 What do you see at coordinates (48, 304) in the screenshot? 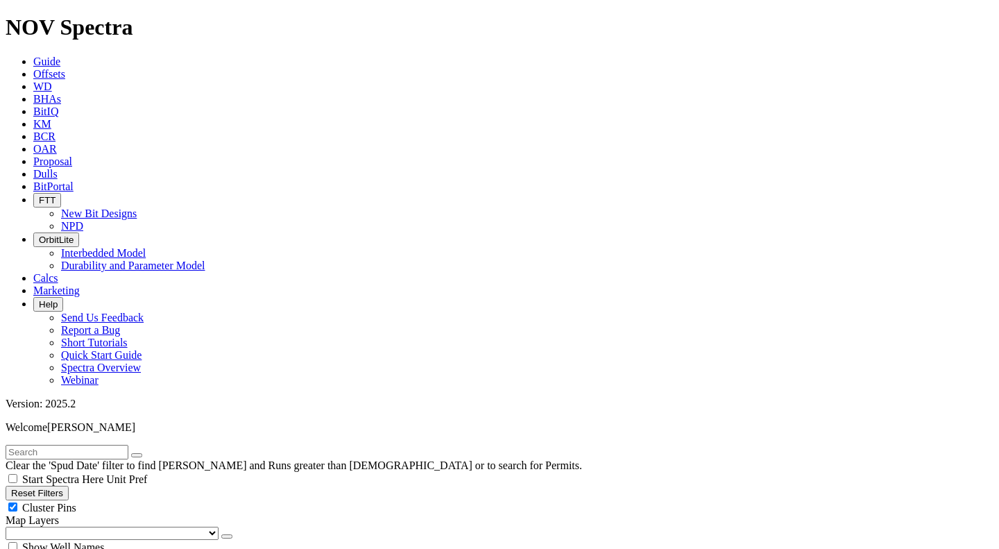
I see `span: Help` at bounding box center [48, 304].